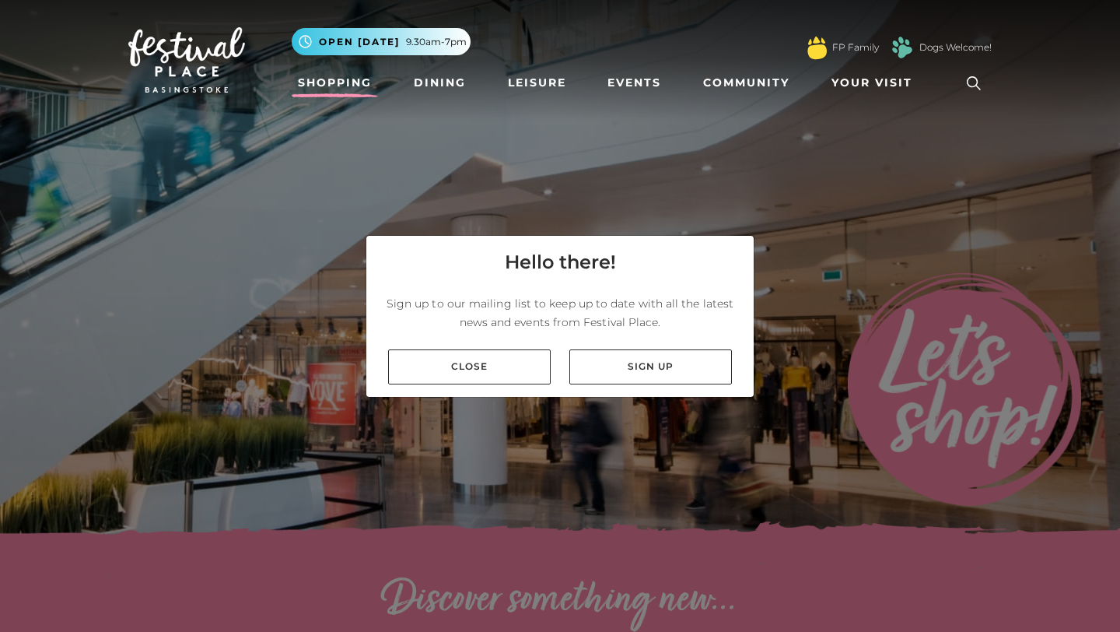 This screenshot has height=632, width=1120. What do you see at coordinates (634, 82) in the screenshot?
I see `a: Events` at bounding box center [634, 82].